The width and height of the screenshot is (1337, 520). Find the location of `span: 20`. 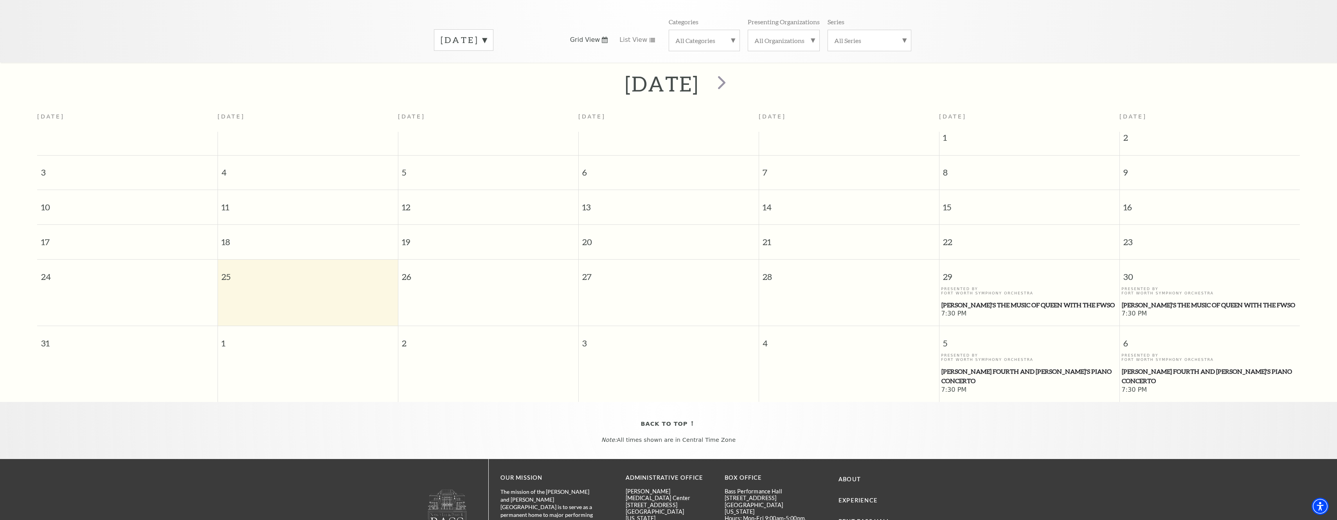

span: 20 is located at coordinates (669, 238).